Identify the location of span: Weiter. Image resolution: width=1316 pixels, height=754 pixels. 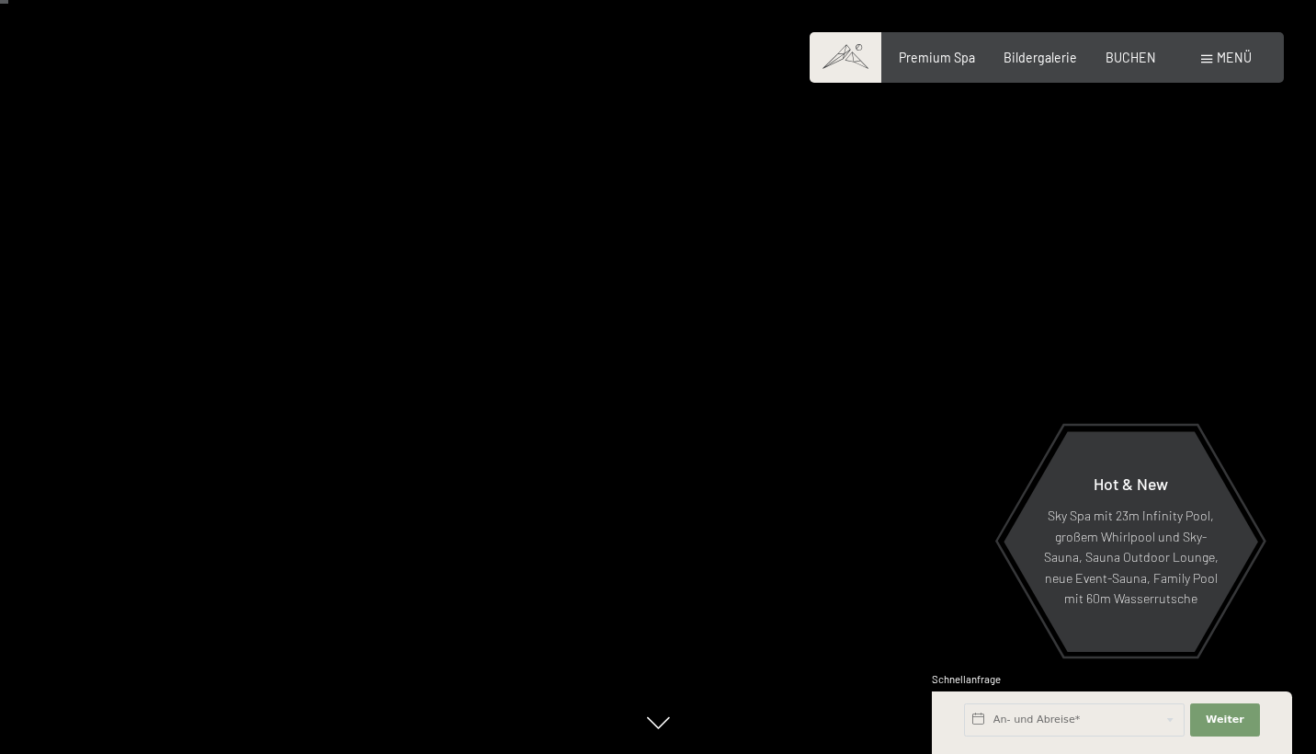
(1225, 720).